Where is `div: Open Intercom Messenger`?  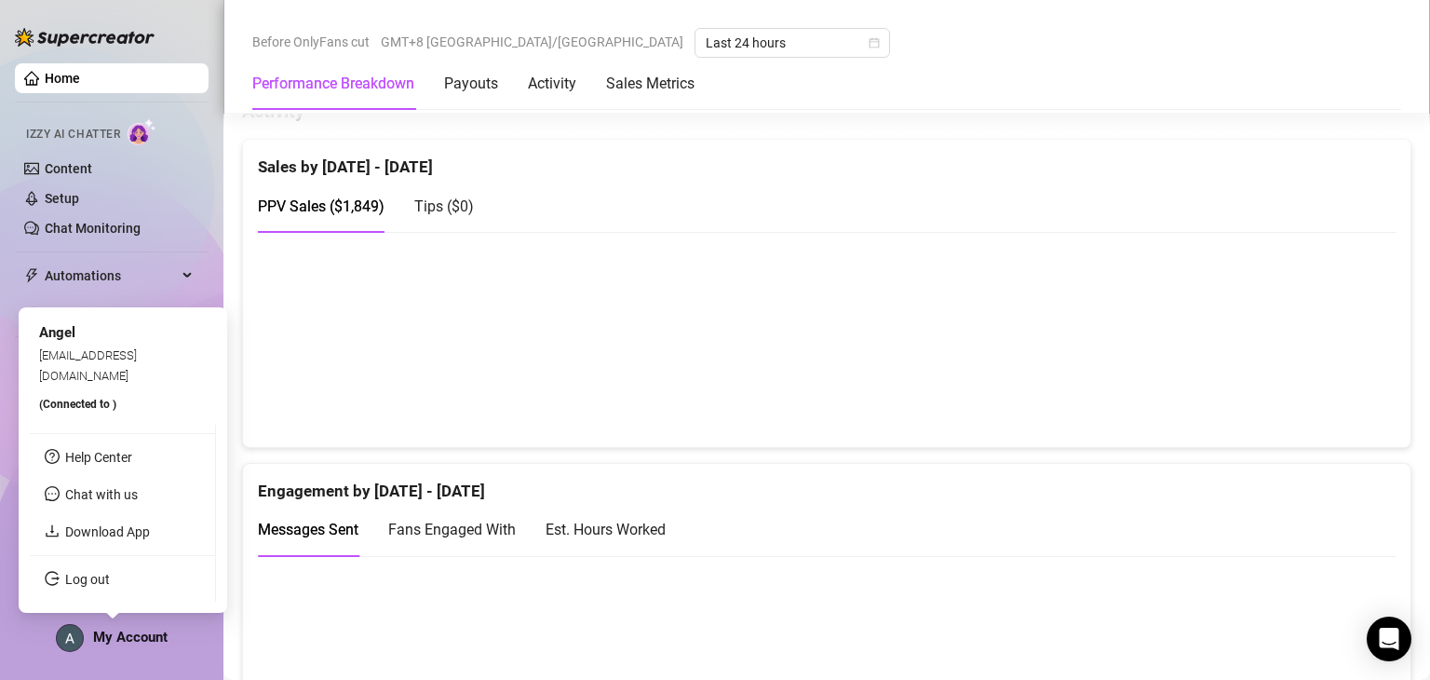
div: Open Intercom Messenger is located at coordinates (1389, 639).